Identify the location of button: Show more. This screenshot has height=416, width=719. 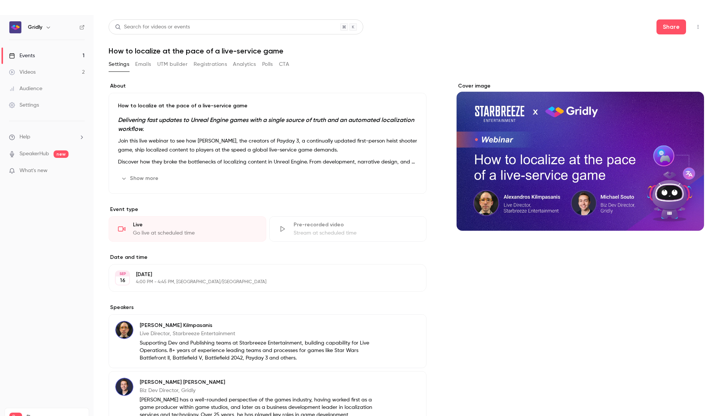
(140, 179).